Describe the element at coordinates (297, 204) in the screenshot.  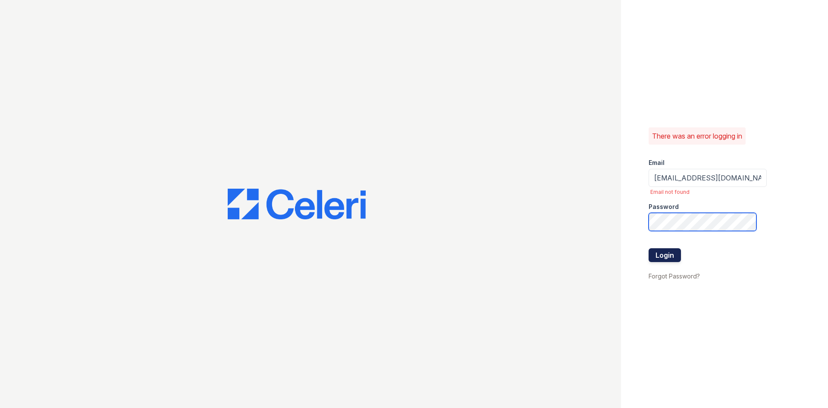
I see `img: CE_Logo_Blue-a8612792a0a2168367f1c8372b55b34899dd931a85d93a1a3d3e32e68fde9ad4.png` at that location.